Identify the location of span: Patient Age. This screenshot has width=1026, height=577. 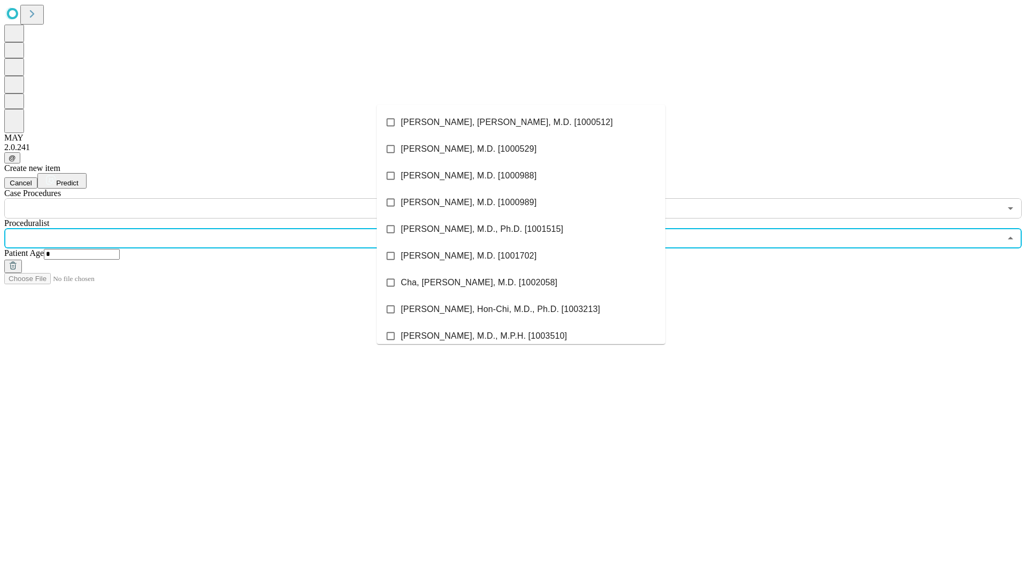
(24, 253).